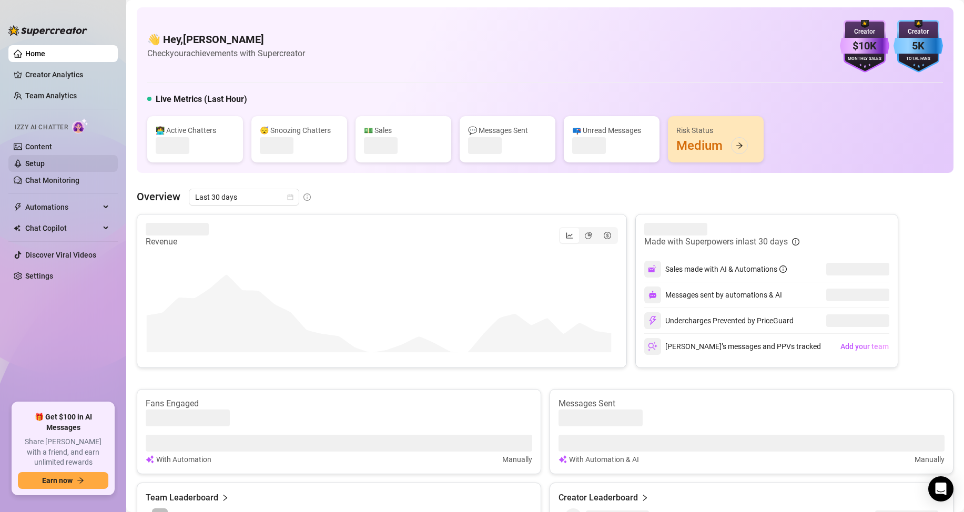  I want to click on div: Open Intercom Messenger, so click(941, 489).